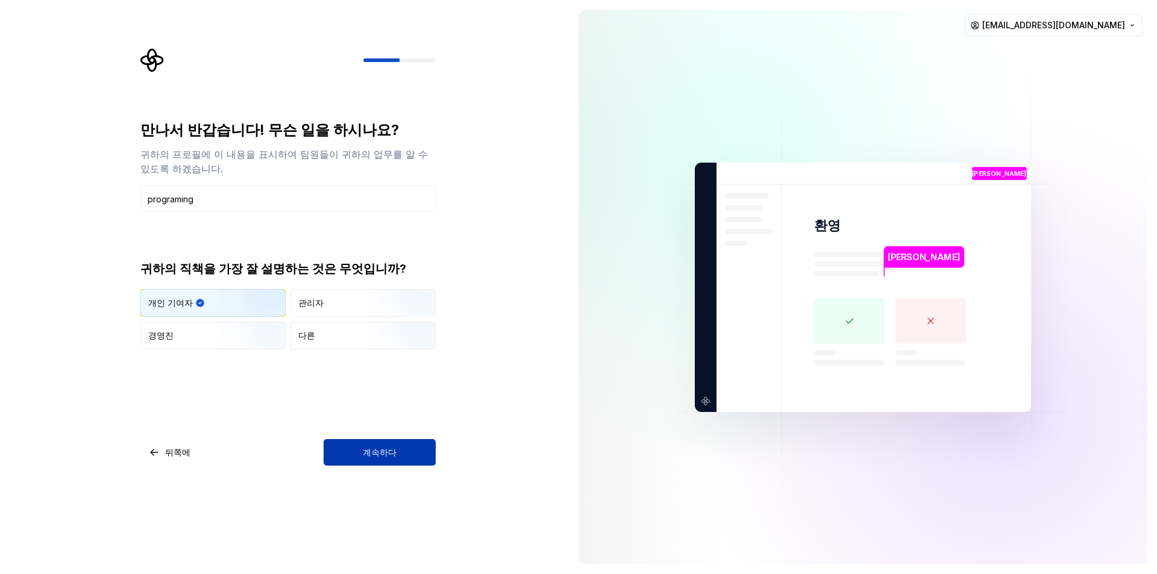 This screenshot has width=1157, height=574. I want to click on input: 직책, so click(288, 199).